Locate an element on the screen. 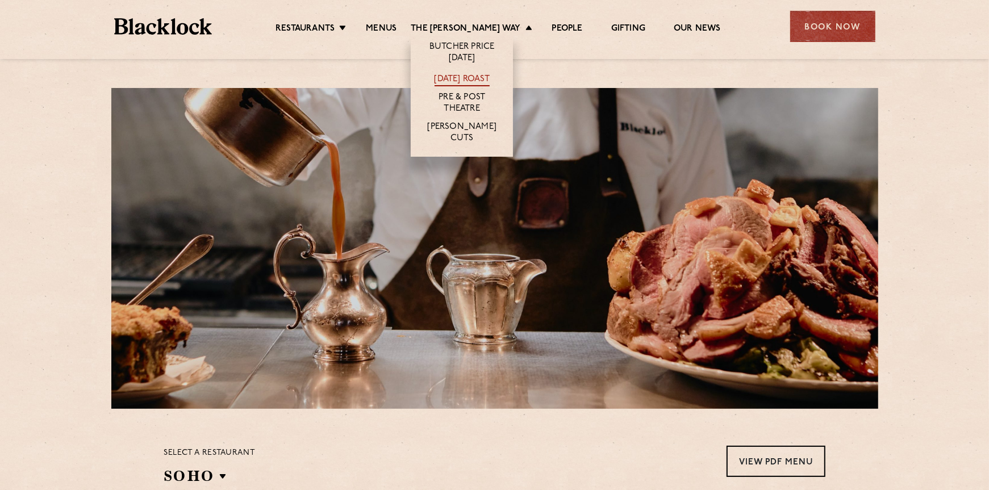 This screenshot has height=490, width=989. a: Our News is located at coordinates (697, 30).